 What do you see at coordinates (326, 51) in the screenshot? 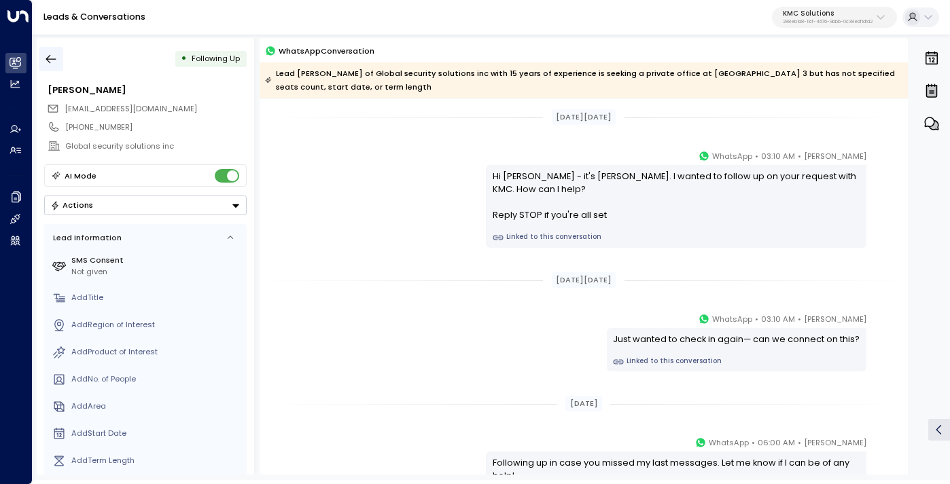
I see `span: WhatsApp Conversation` at bounding box center [326, 51].